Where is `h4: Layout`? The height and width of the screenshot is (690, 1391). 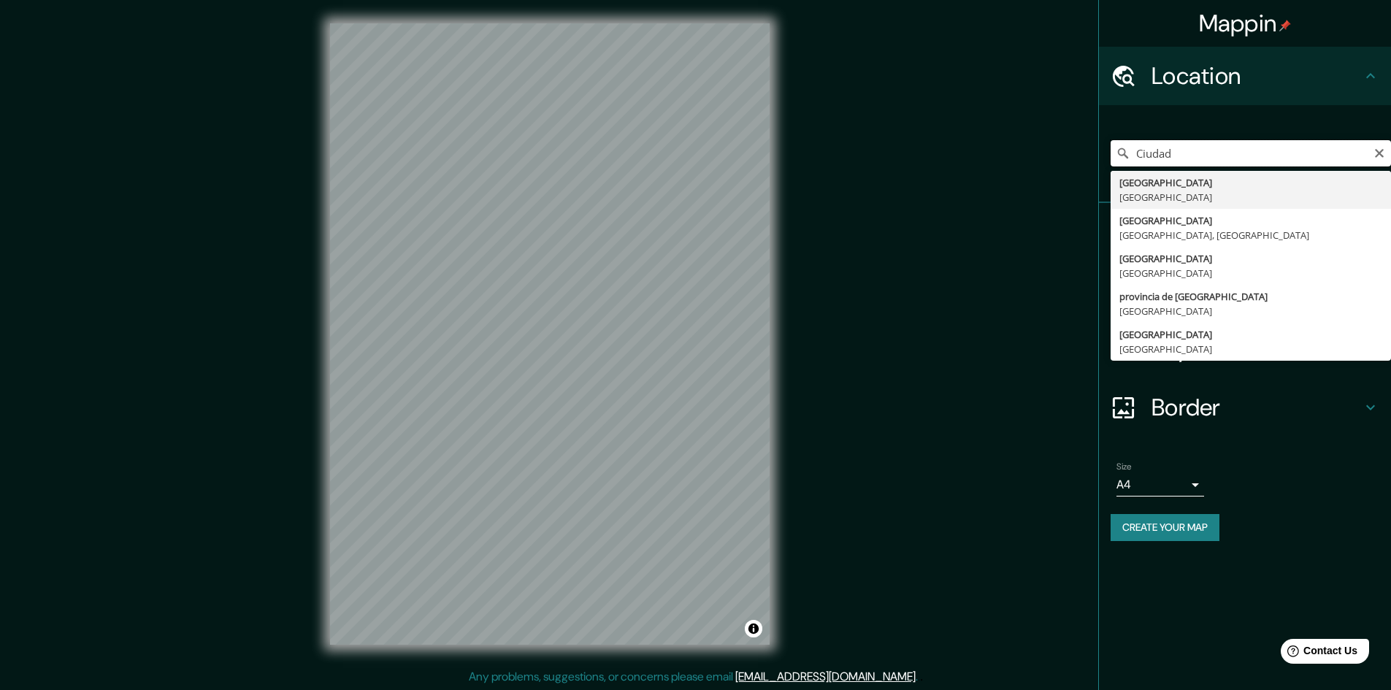 h4: Layout is located at coordinates (1257, 349).